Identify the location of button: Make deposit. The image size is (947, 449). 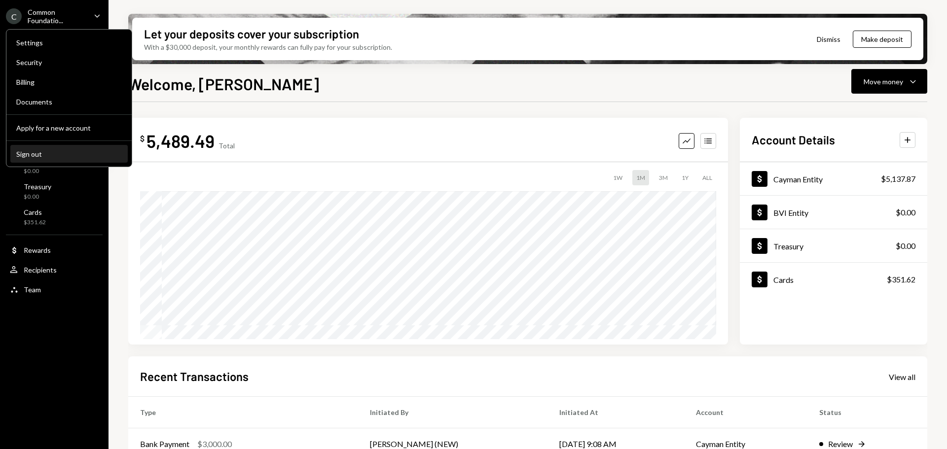
(882, 39).